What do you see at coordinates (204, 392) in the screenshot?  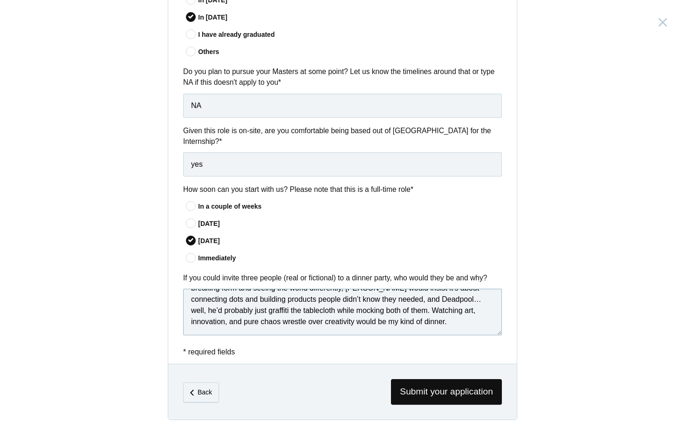 I see `em: Back` at bounding box center [204, 392].